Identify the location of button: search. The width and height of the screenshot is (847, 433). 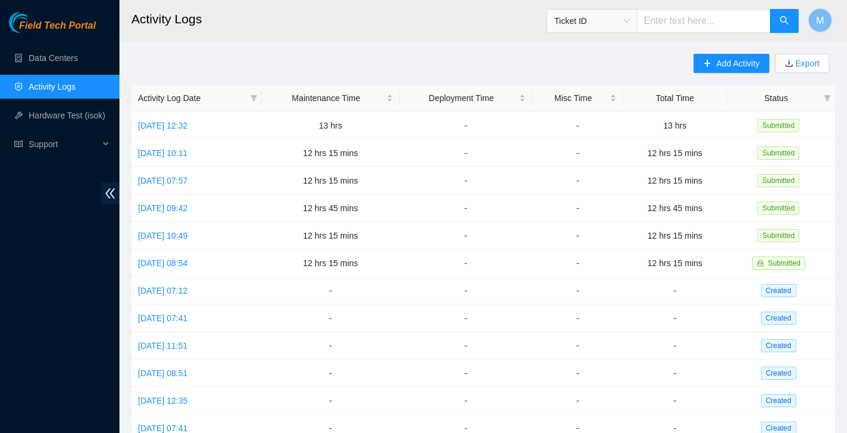
(785, 21).